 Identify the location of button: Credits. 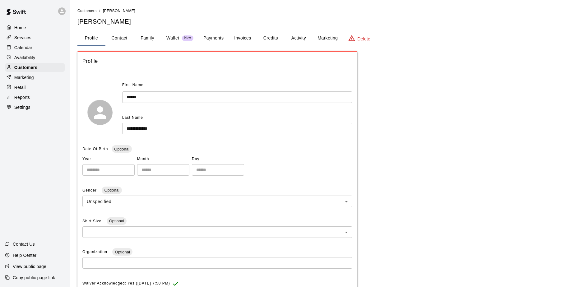
(271, 38).